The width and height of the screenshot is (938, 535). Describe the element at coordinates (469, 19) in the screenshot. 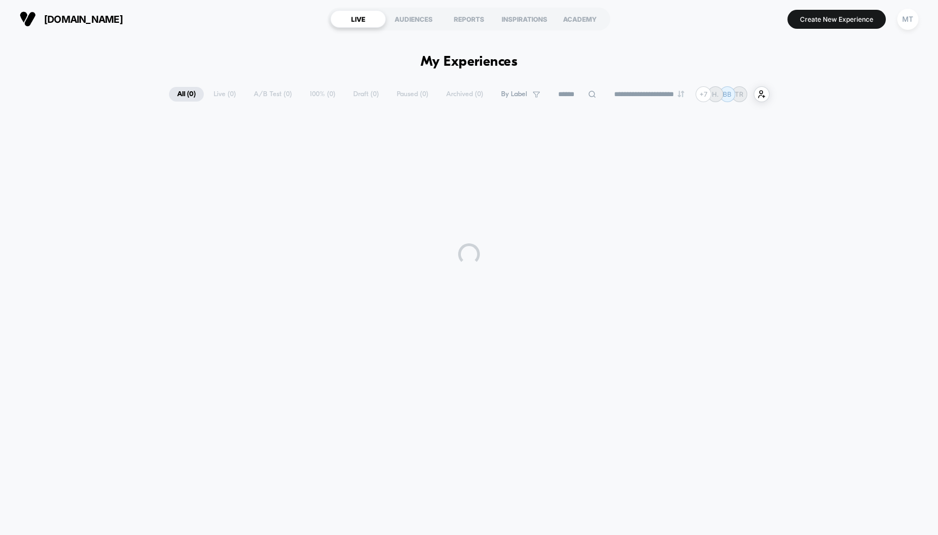

I see `div: REPORTS` at that location.